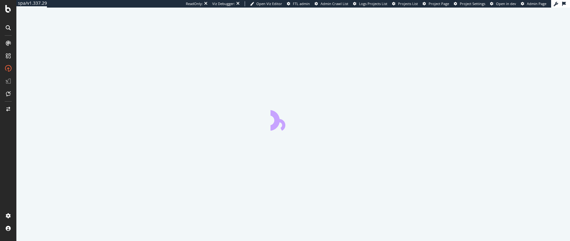 Image resolution: width=570 pixels, height=241 pixels. What do you see at coordinates (470, 4) in the screenshot?
I see `a: Project Settings` at bounding box center [470, 4].